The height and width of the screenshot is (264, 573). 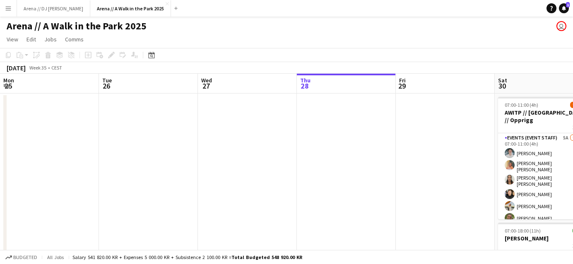 What do you see at coordinates (107, 80) in the screenshot?
I see `span: Tue` at bounding box center [107, 80].